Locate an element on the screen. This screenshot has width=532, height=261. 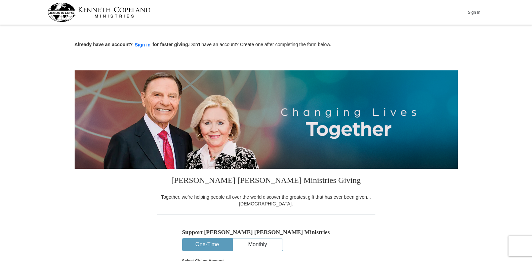
button: Sign in is located at coordinates (143, 45).